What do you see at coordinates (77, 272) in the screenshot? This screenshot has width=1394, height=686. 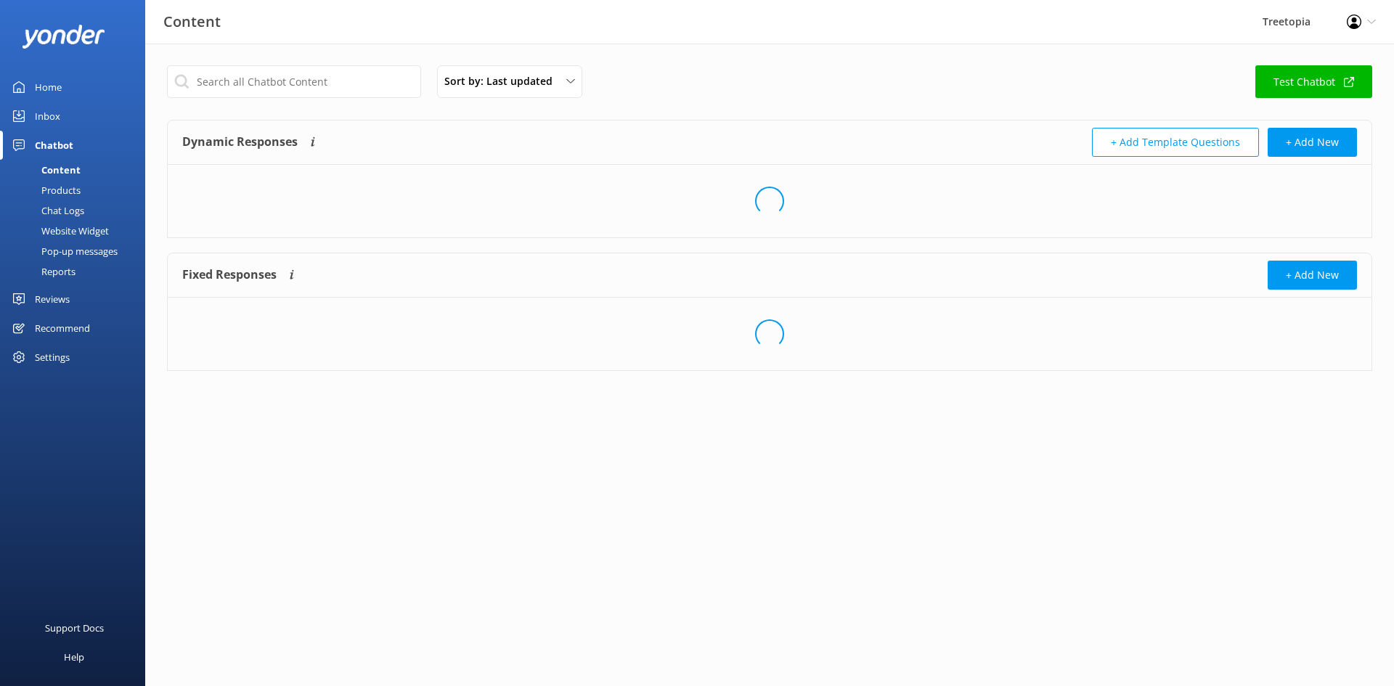 I see `a: Reports` at bounding box center [77, 272].